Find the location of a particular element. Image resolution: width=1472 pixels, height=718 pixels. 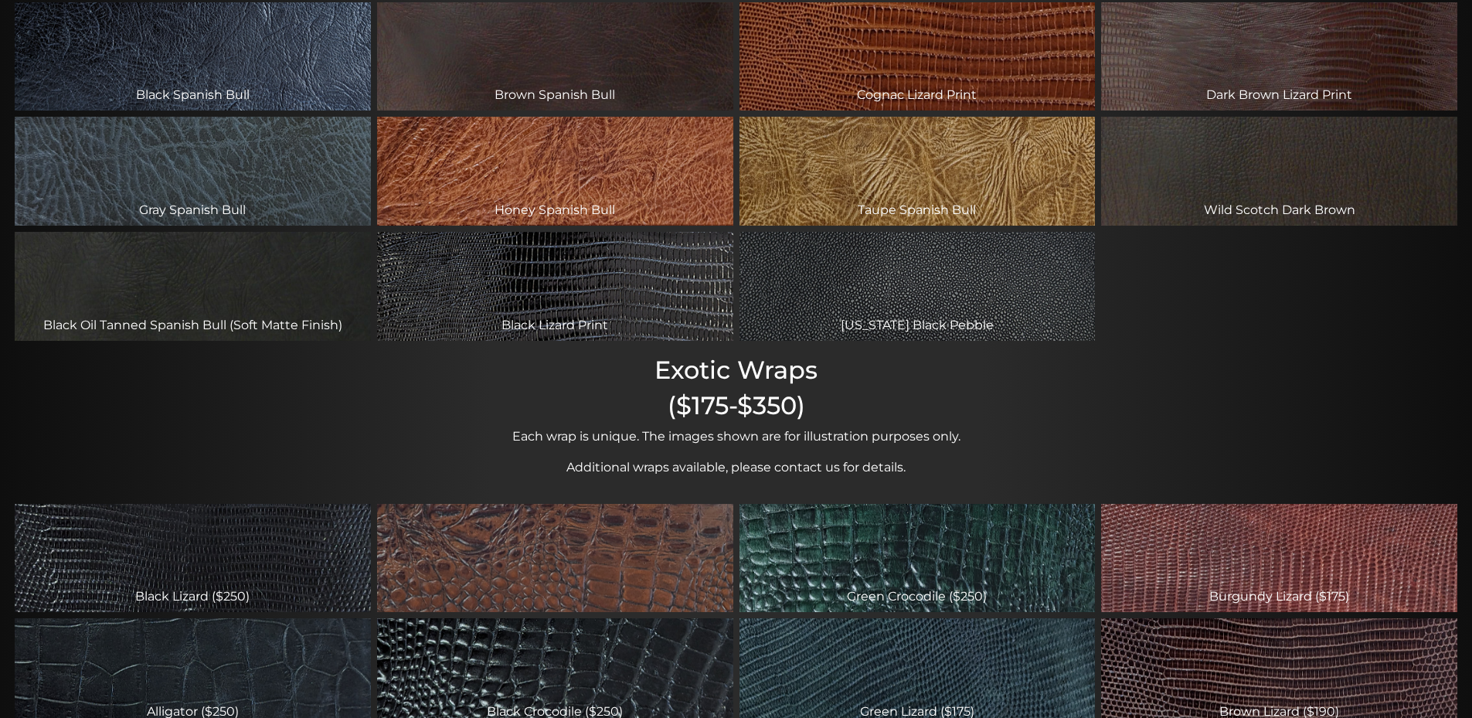

div: Brown Crocodile ($250) is located at coordinates (555, 558).